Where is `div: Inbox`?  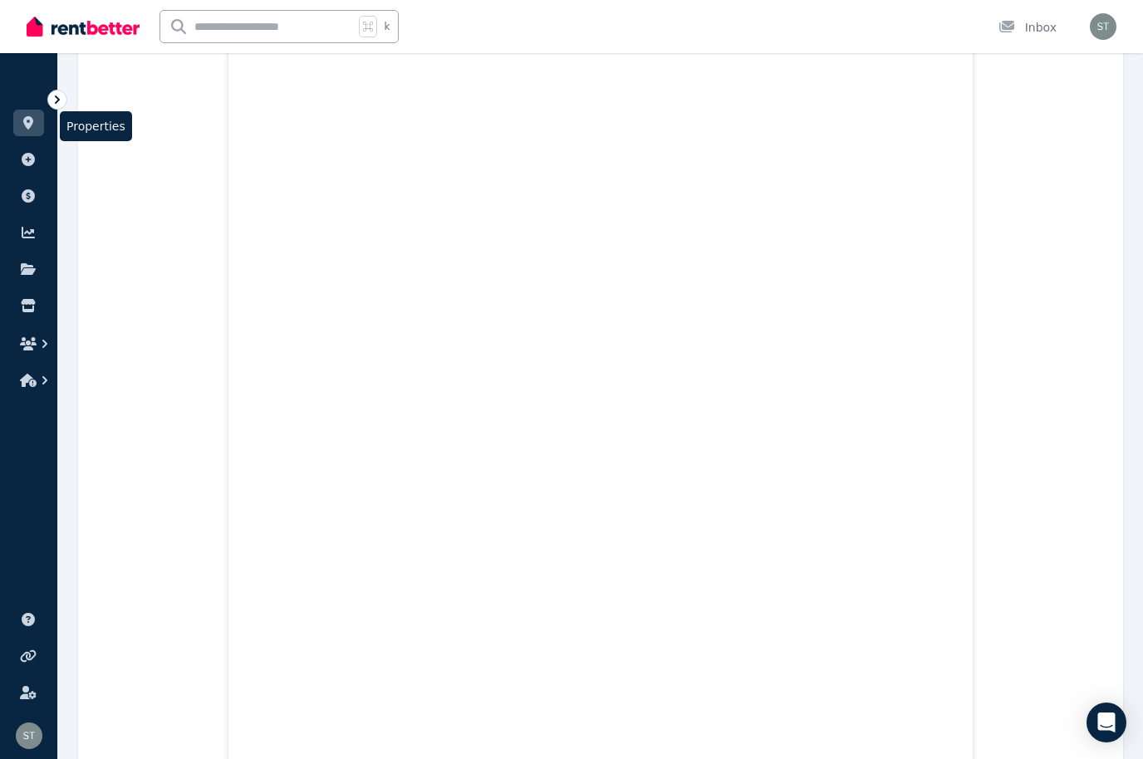 div: Inbox is located at coordinates (1027, 27).